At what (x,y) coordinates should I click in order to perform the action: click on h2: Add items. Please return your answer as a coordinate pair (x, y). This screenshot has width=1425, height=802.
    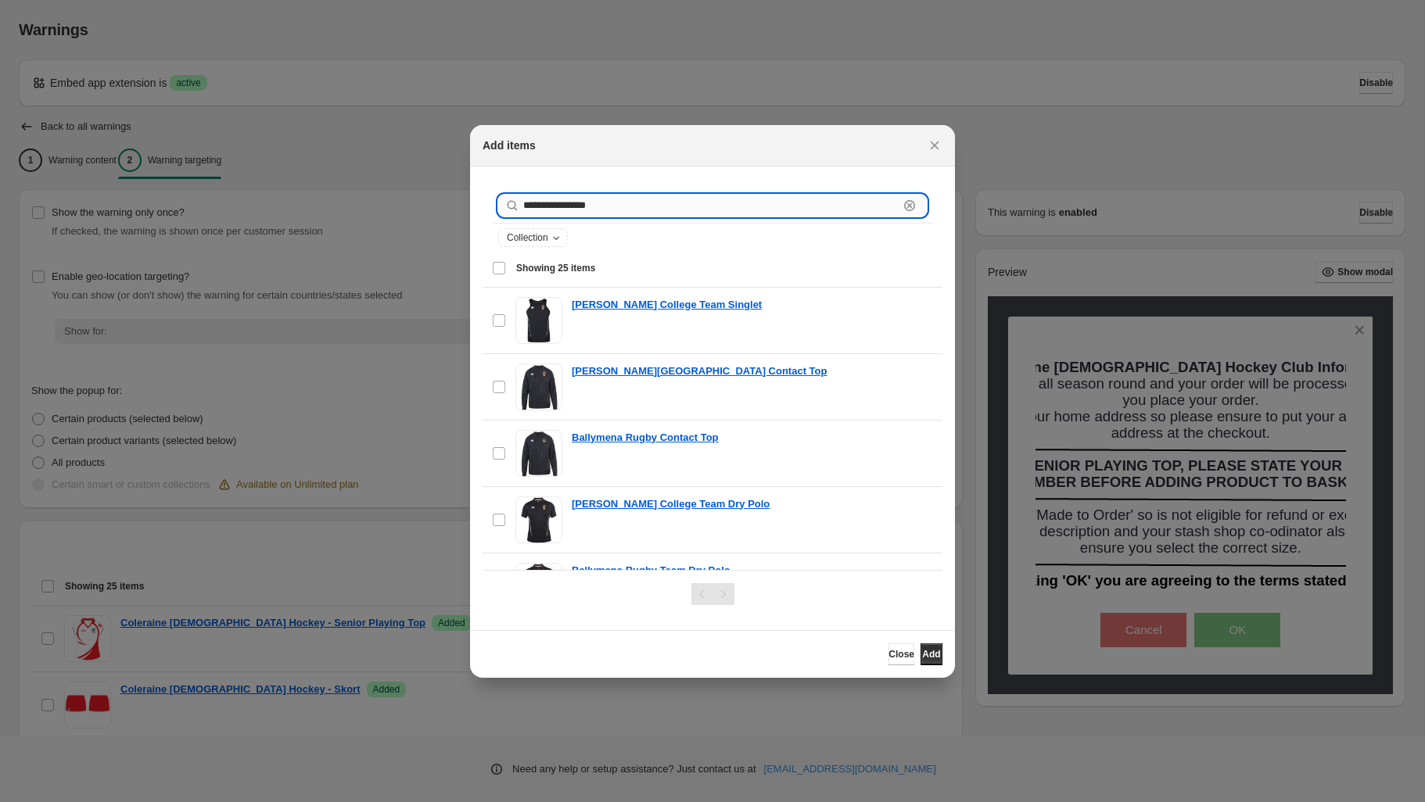
    Looking at the image, I should click on (509, 145).